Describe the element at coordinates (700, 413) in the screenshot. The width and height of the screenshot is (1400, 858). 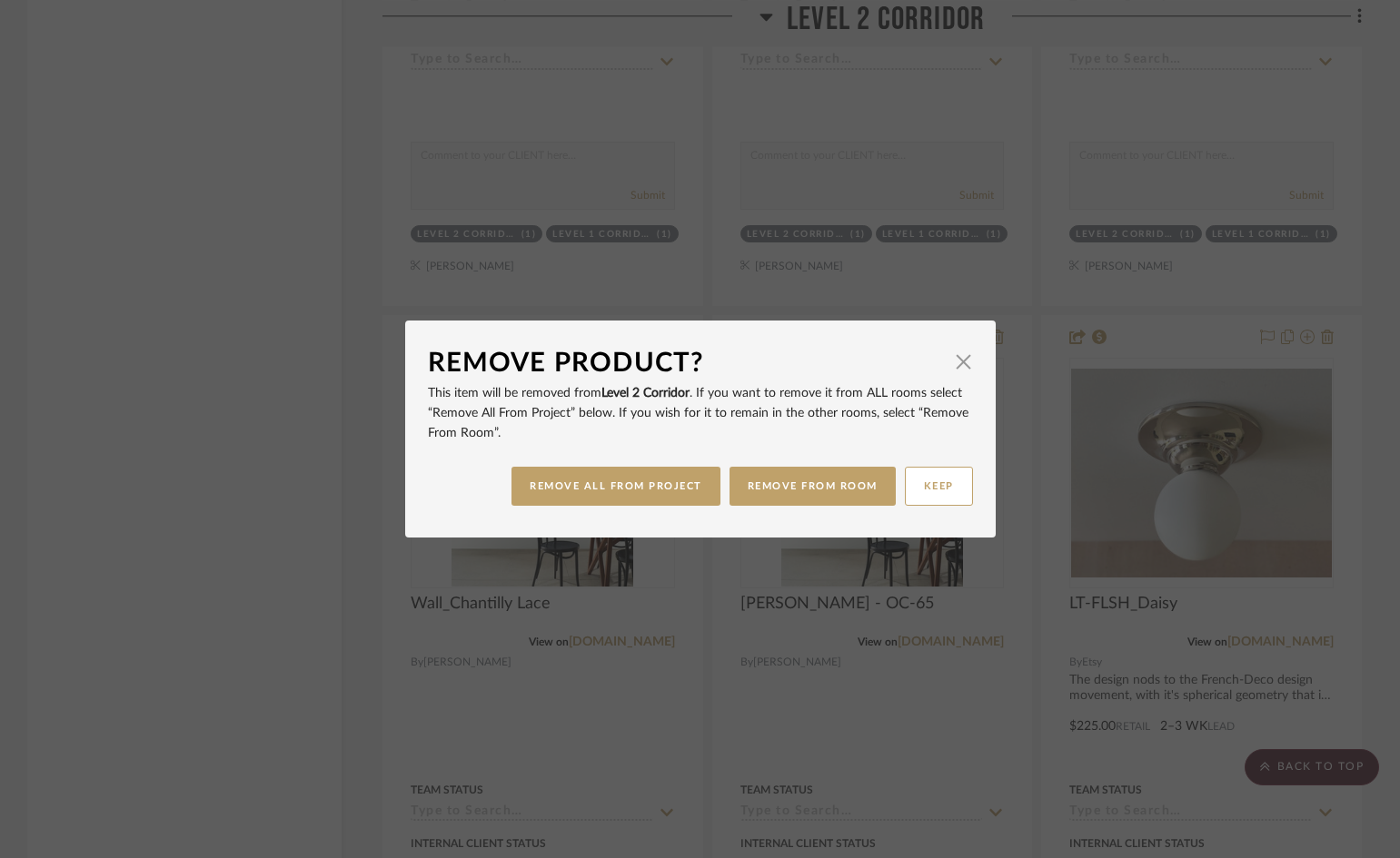
I see `p: This item will be removed from . If you want to remove it from ALL rooms select “Remove All From ...` at that location.